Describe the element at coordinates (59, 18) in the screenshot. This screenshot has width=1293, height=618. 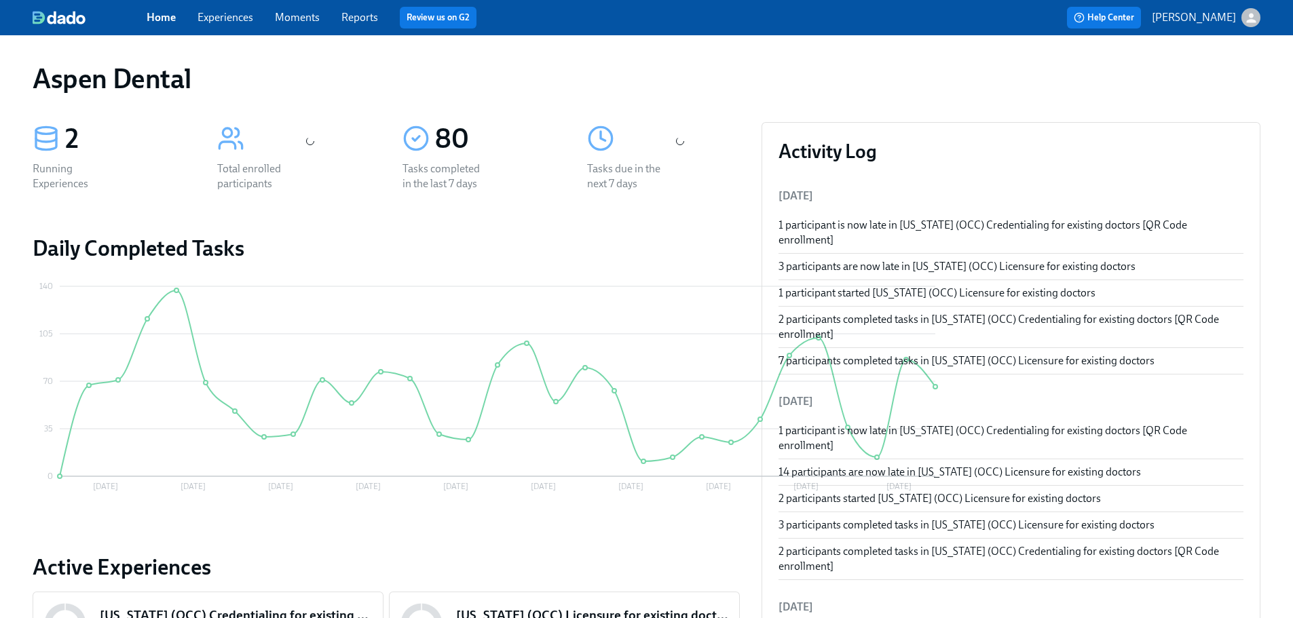
I see `img: dado` at that location.